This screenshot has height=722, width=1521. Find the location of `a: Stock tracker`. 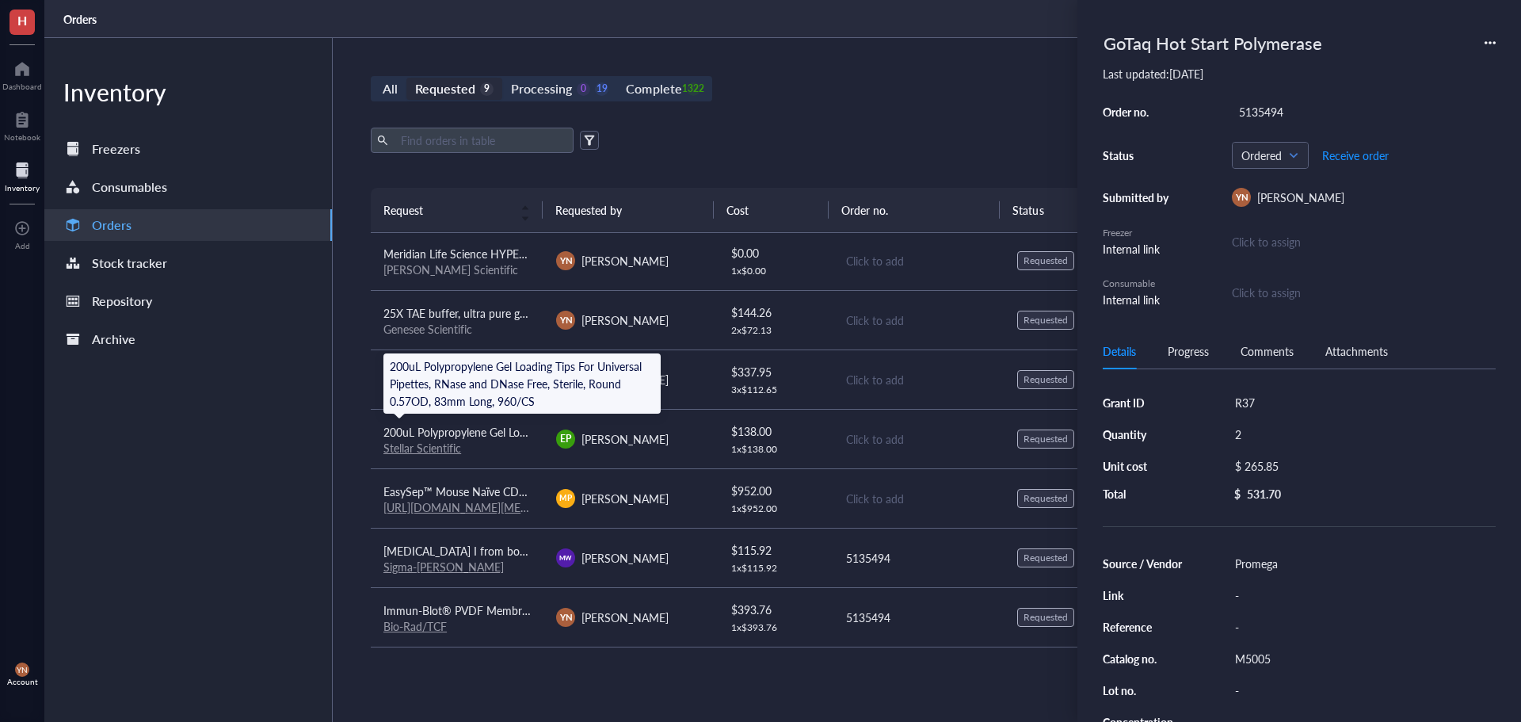

a: Stock tracker is located at coordinates (188, 263).